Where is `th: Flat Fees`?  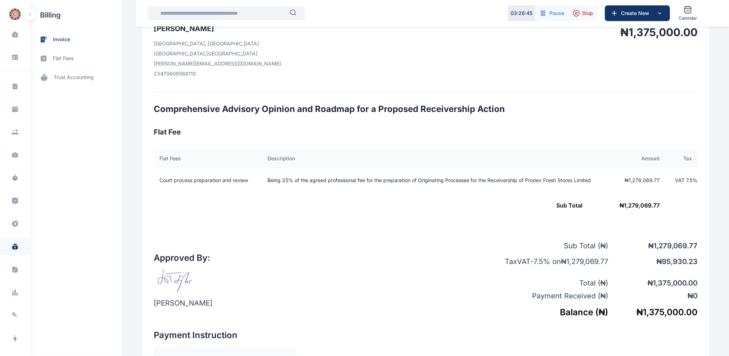
th: Flat Fees is located at coordinates (206, 158).